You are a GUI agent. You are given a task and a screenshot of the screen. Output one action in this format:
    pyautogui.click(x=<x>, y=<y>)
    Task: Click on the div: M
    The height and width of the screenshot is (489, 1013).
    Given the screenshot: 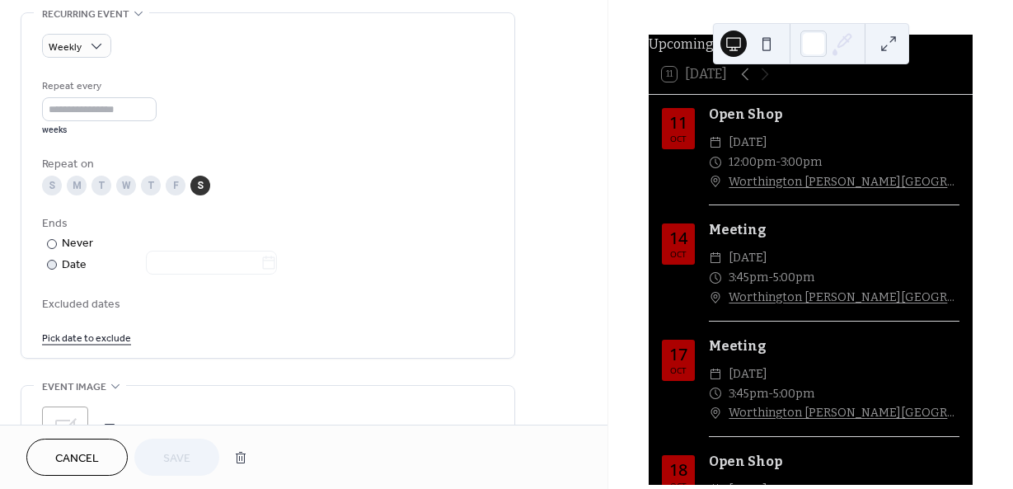 What is the action you would take?
    pyautogui.click(x=77, y=185)
    